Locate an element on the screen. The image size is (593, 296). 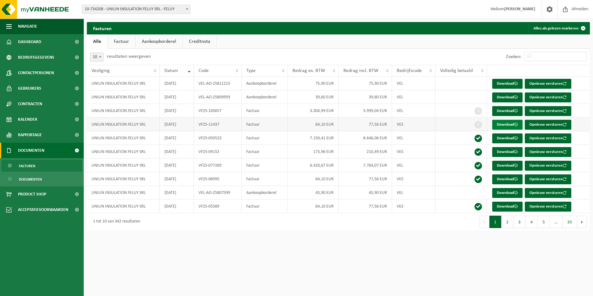
a: Facturen is located at coordinates (42, 166).